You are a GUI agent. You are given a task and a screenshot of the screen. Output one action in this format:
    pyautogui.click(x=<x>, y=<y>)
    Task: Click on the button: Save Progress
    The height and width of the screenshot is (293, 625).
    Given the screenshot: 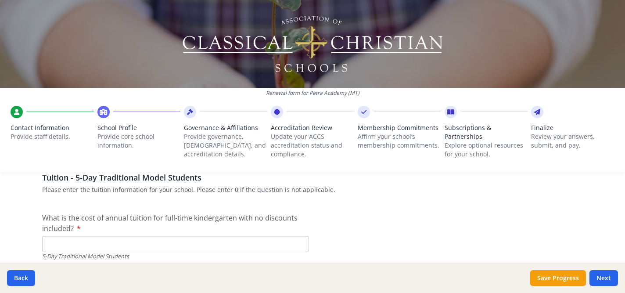 What is the action you would take?
    pyautogui.click(x=558, y=278)
    